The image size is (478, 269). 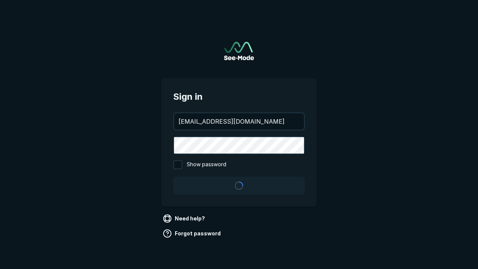 What do you see at coordinates (239, 51) in the screenshot?
I see `a: Go to sign in` at bounding box center [239, 51].